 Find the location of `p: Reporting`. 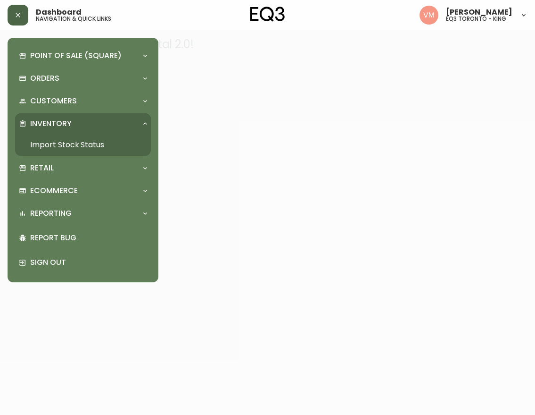

p: Reporting is located at coordinates (51, 213).